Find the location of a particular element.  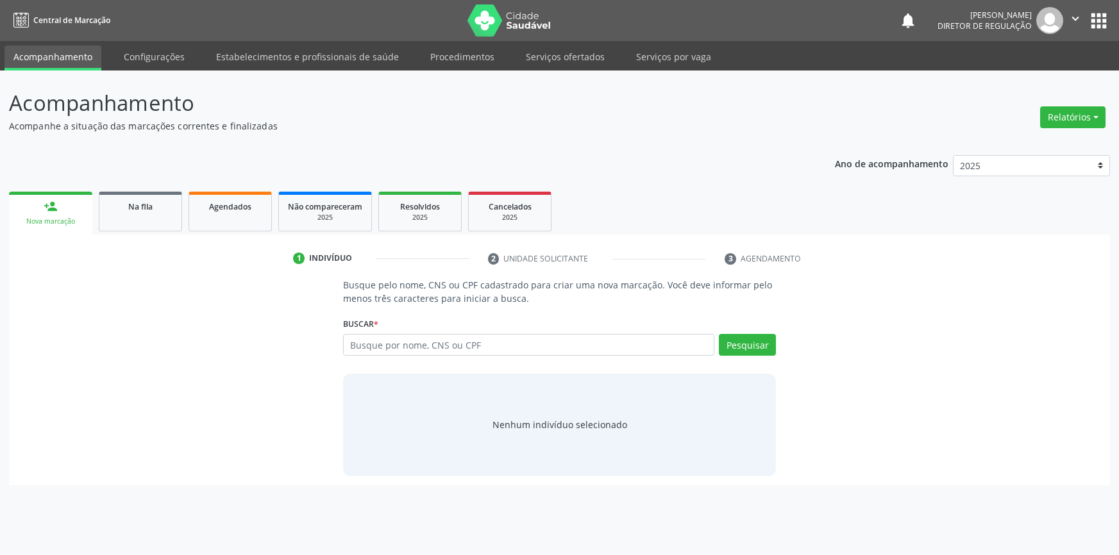

img: img is located at coordinates (1050, 21).